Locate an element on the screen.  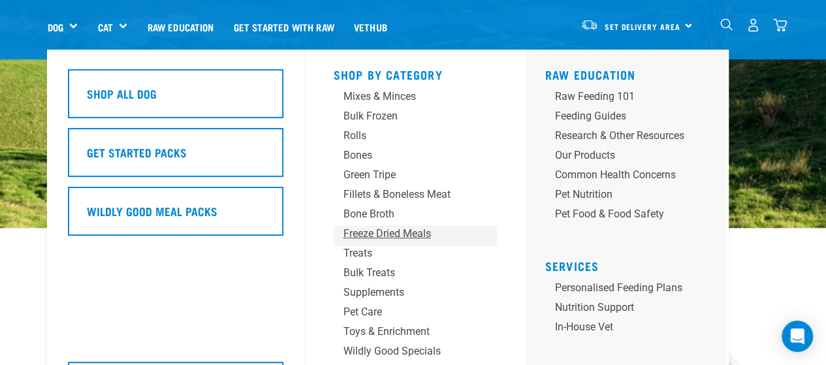
a: Supplements is located at coordinates (415, 294).